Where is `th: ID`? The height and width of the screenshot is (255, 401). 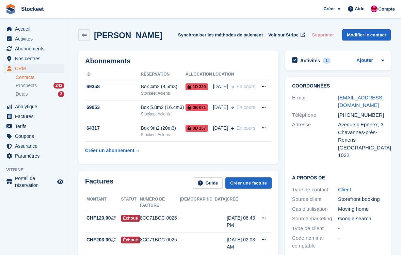 th: ID is located at coordinates (113, 75).